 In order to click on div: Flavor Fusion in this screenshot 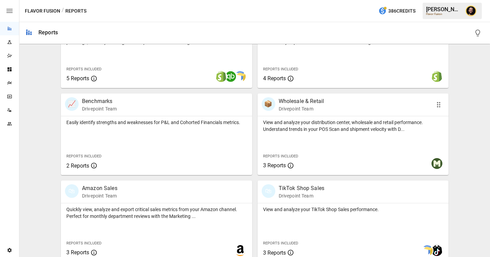, I will do `click(444, 14)`.